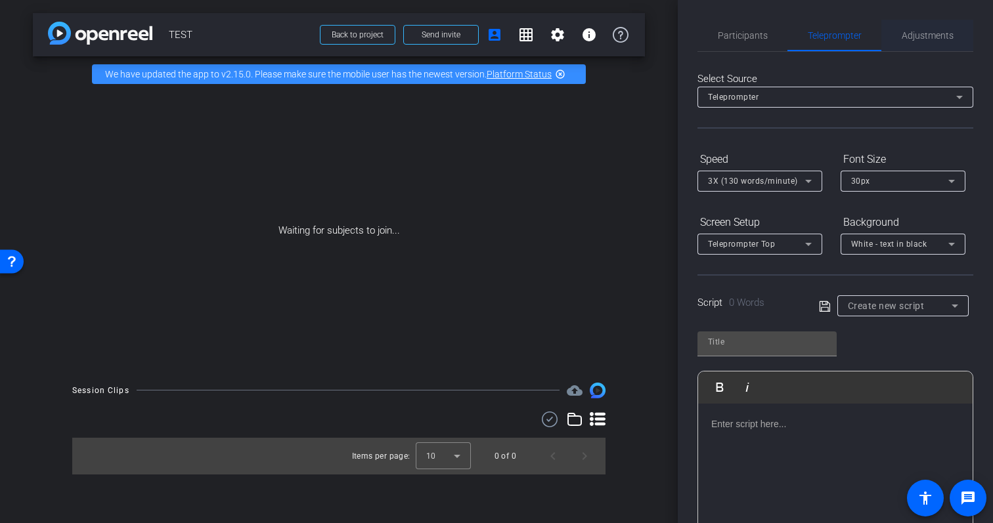 This screenshot has height=523, width=993. What do you see at coordinates (753, 181) in the screenshot?
I see `span: 3X (130 words/minute)` at bounding box center [753, 181].